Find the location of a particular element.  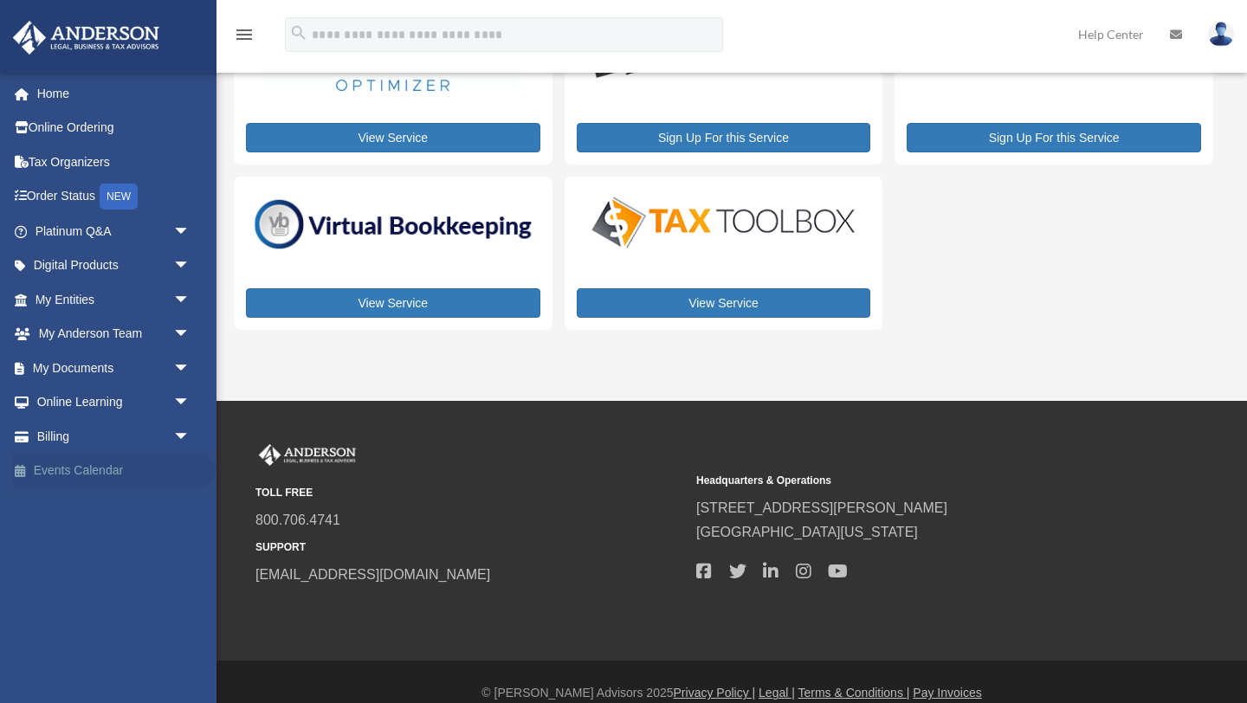

img: User Pic is located at coordinates (1221, 34).